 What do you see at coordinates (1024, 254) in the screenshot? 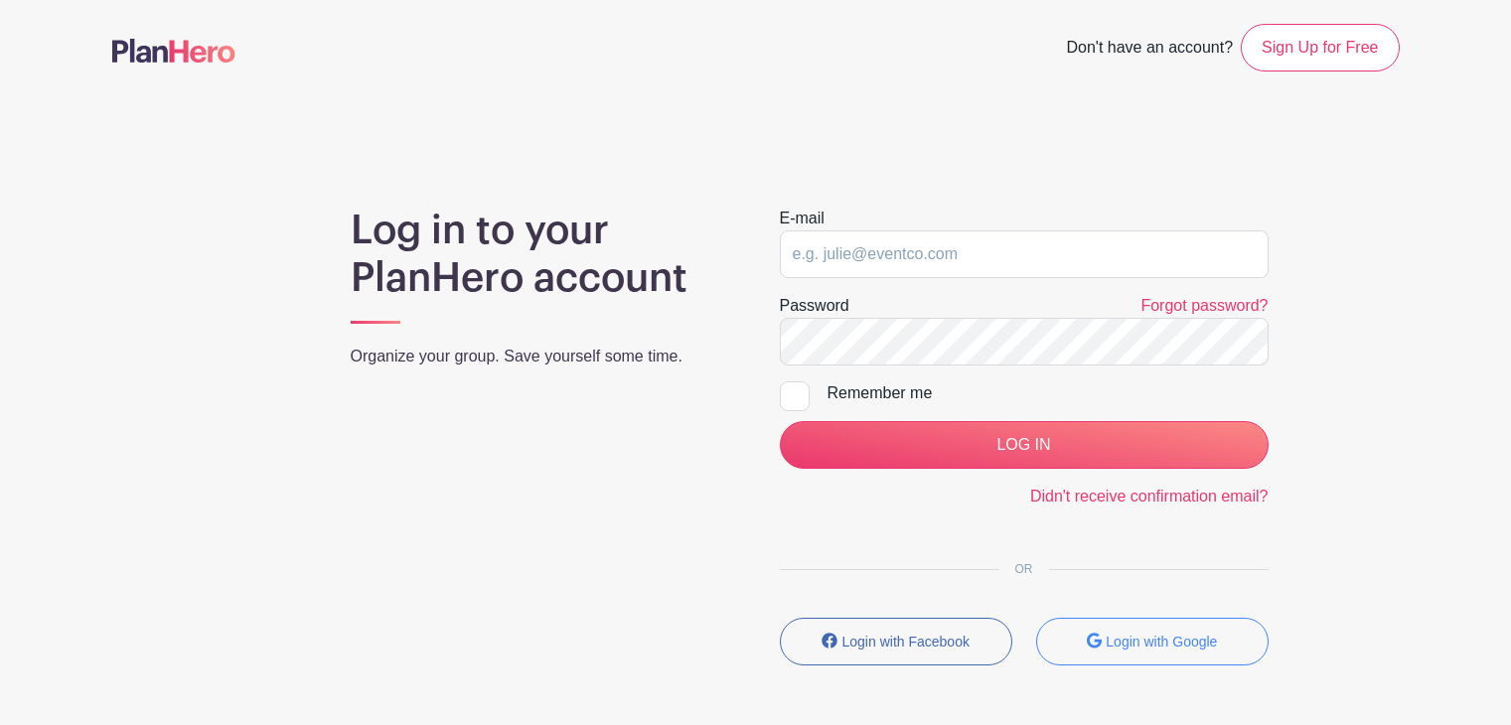
I see `input: e.g. julie@eventco.com` at bounding box center [1024, 254].